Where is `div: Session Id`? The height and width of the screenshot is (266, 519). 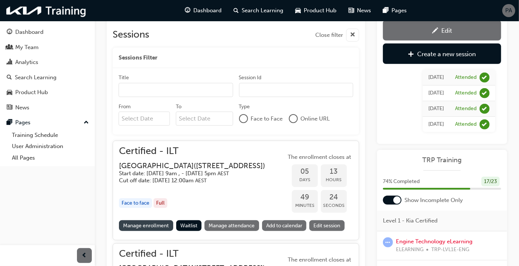 div: Session Id is located at coordinates (250, 78).